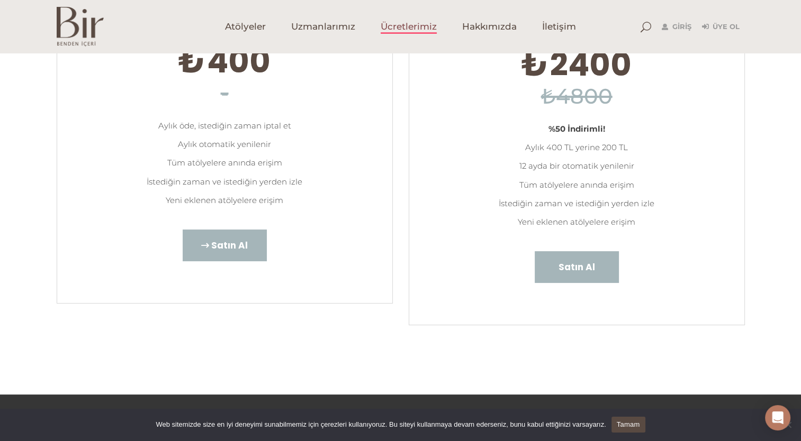 The image size is (801, 441). Describe the element at coordinates (224, 144) in the screenshot. I see `li: Aylık otomatik yenilenir` at that location.